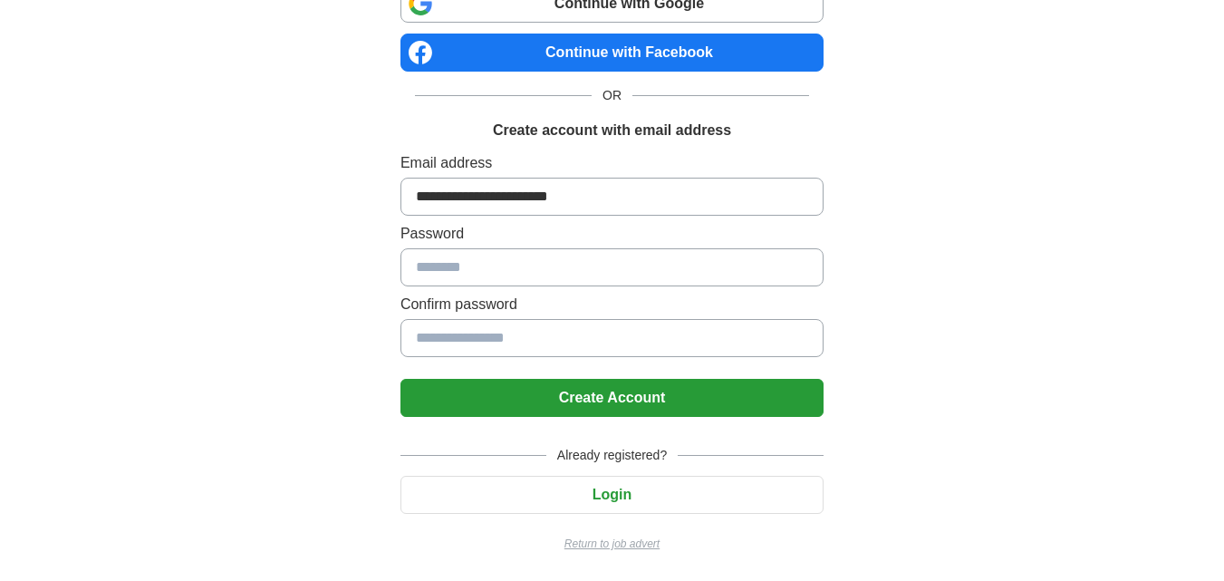  Describe the element at coordinates (612, 304) in the screenshot. I see `label: Confirm password` at that location.